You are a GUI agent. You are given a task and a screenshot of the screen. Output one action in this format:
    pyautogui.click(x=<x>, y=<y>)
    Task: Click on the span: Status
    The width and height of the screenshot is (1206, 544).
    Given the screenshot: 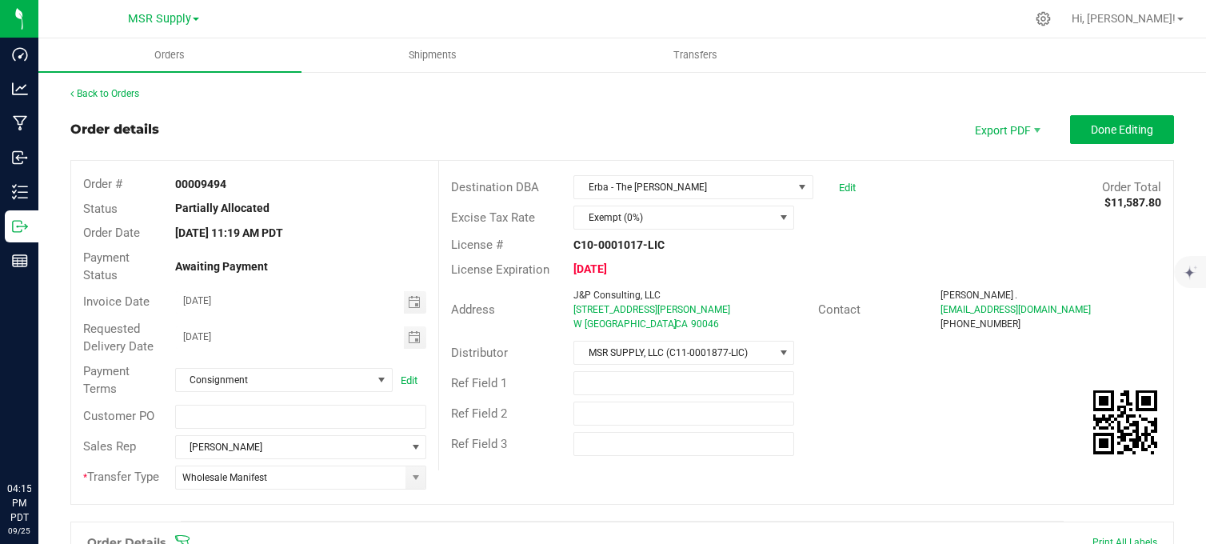 What is the action you would take?
    pyautogui.click(x=100, y=209)
    